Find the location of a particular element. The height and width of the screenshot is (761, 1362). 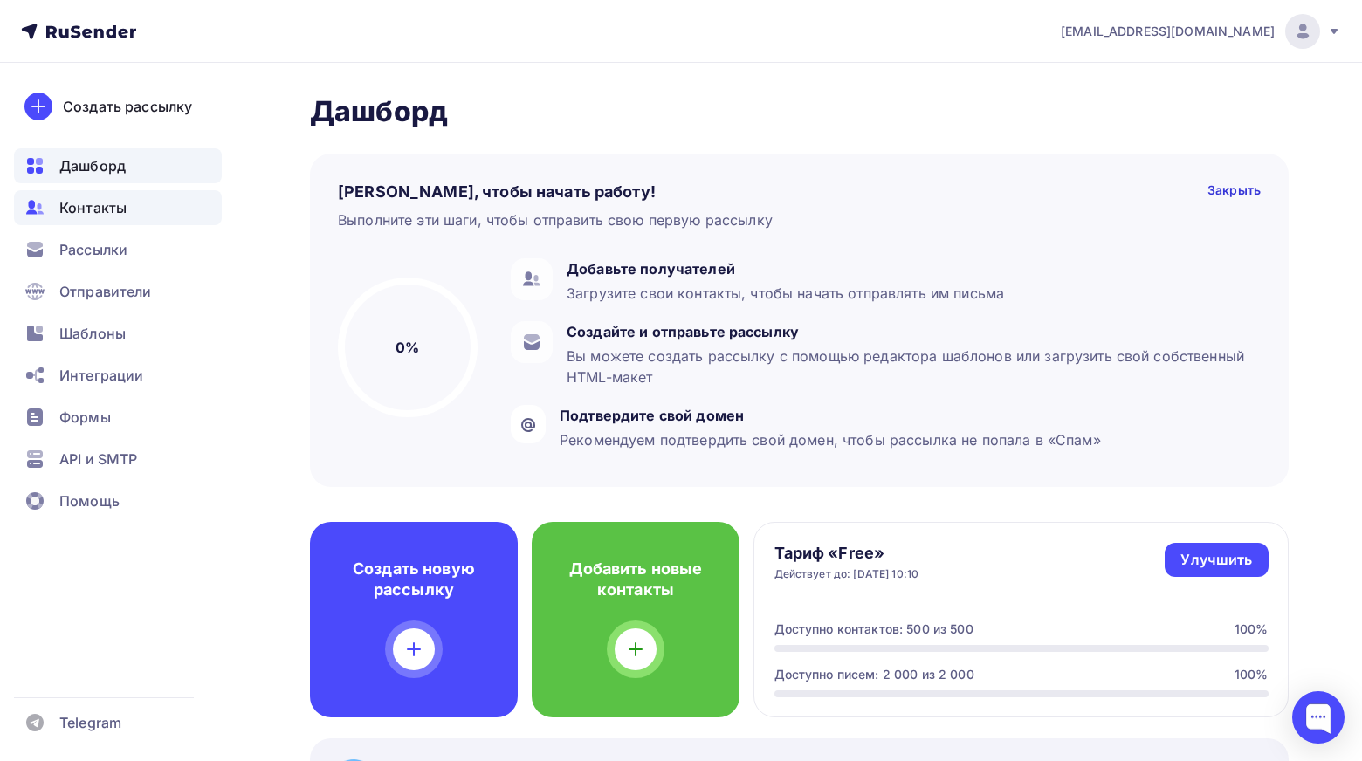

h4: Добавить новые контакты is located at coordinates (635, 580).